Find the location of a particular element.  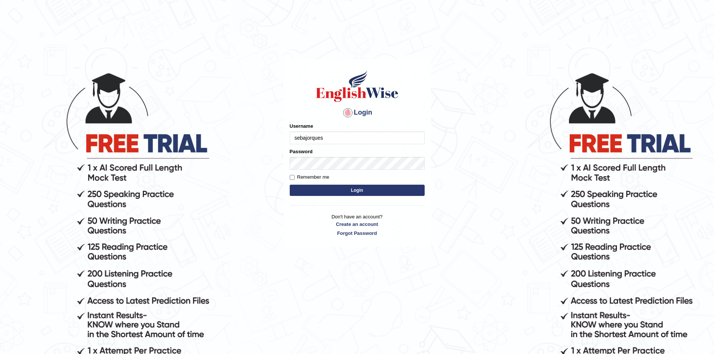

a: Create an account is located at coordinates (357, 224).